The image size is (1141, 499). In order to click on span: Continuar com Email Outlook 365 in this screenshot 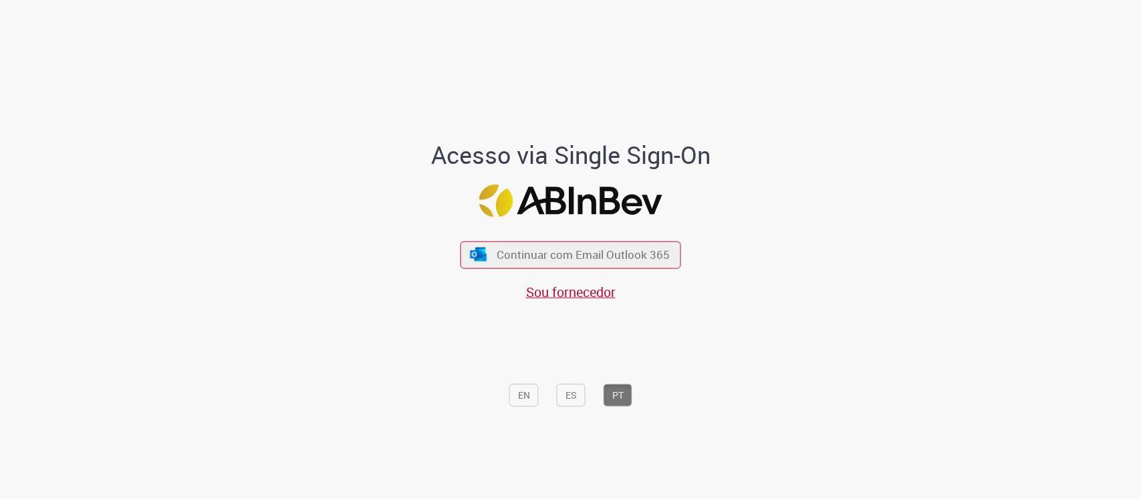, I will do `click(583, 254)`.